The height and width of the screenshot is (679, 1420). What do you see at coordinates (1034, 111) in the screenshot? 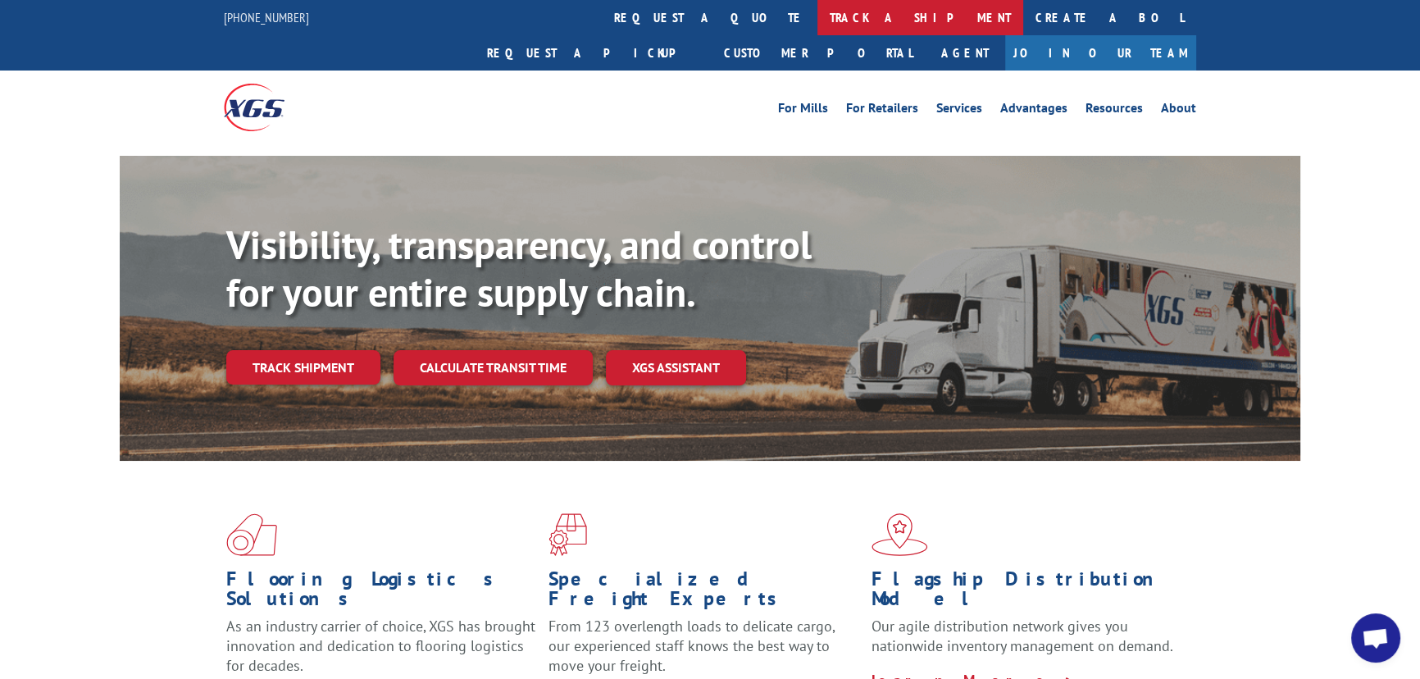
I see `a: Advantages` at bounding box center [1034, 111].